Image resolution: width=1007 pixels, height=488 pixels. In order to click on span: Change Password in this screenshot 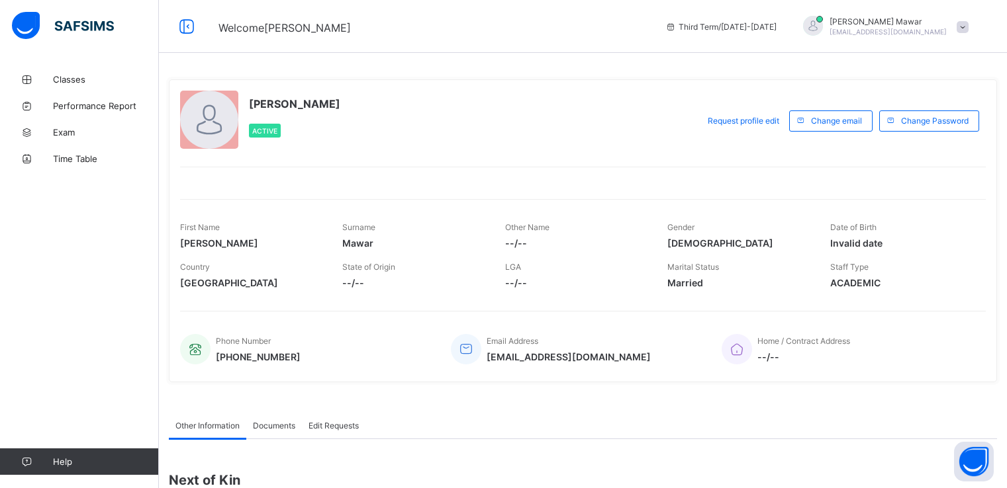, I will do `click(935, 120)`.